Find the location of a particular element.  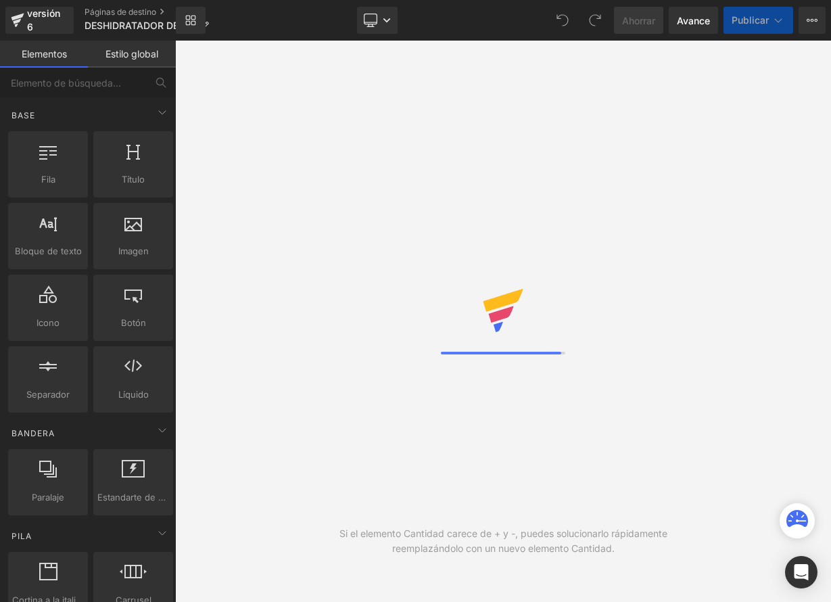

a: Avance is located at coordinates (693, 20).